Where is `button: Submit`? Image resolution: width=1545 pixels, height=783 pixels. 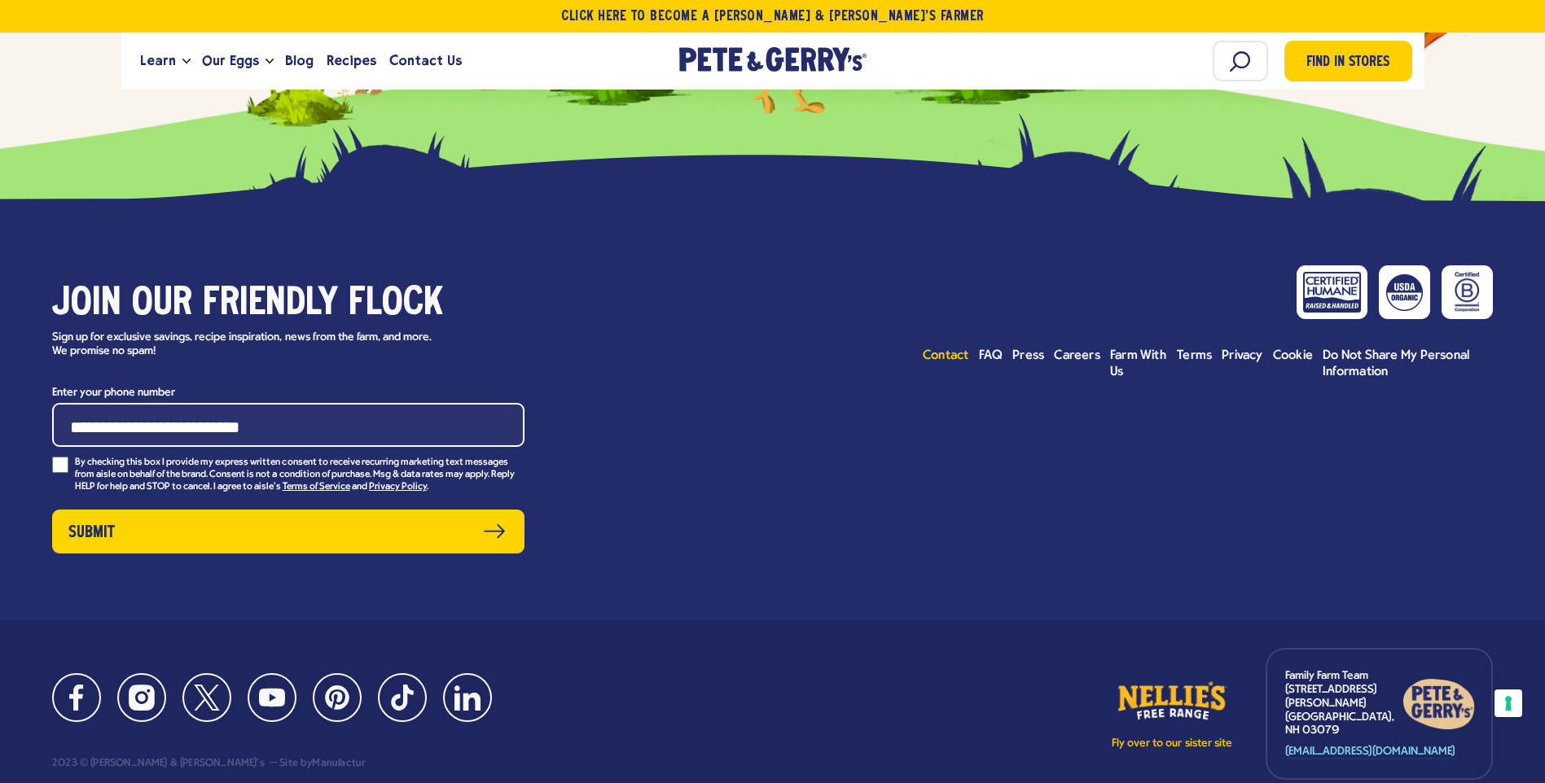 button: Submit is located at coordinates (288, 532).